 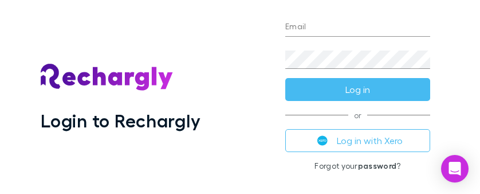 I want to click on button: Log in, so click(x=357, y=89).